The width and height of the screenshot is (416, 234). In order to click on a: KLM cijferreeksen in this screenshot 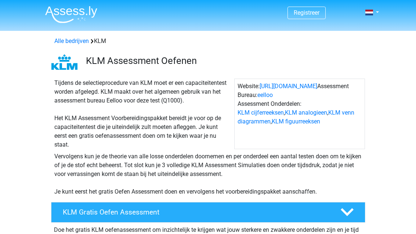, I will do `click(261, 112)`.